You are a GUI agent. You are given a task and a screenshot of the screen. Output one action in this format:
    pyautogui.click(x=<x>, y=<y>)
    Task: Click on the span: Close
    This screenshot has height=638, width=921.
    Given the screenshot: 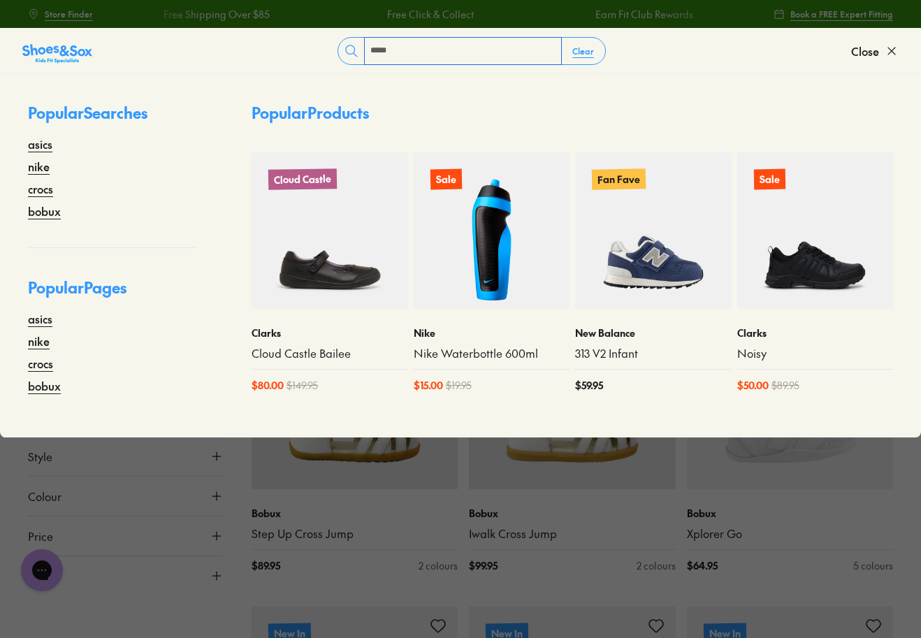 What is the action you would take?
    pyautogui.click(x=865, y=51)
    